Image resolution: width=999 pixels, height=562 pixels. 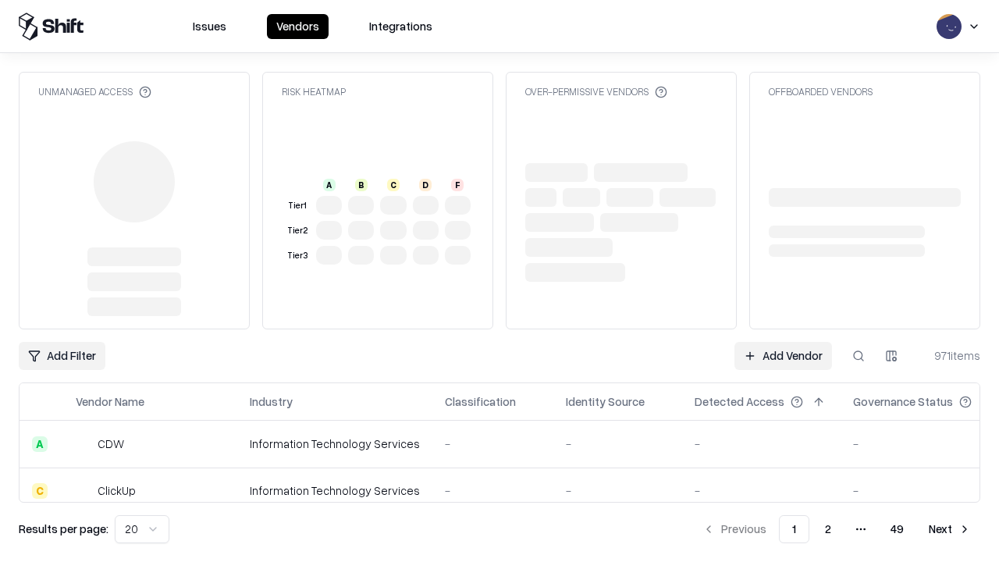 I want to click on button: Vendors, so click(x=297, y=27).